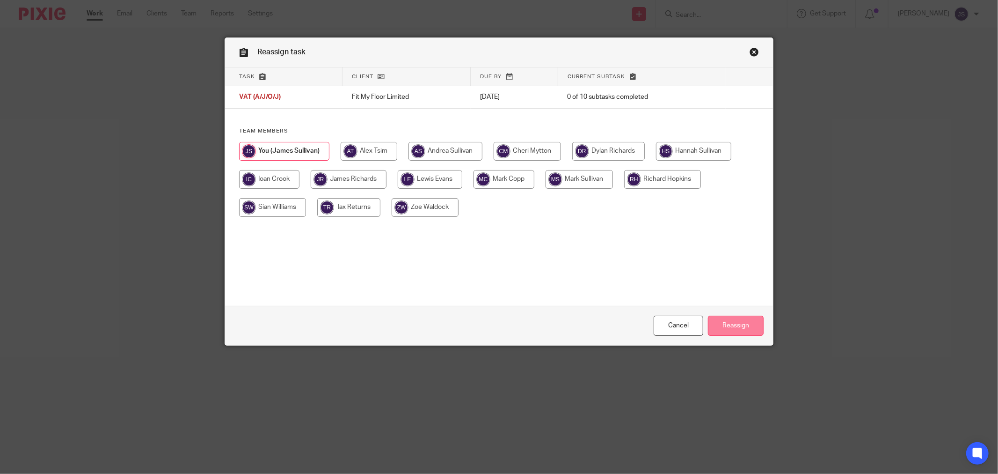 This screenshot has width=998, height=474. Describe the element at coordinates (260, 97) in the screenshot. I see `span: VAT (A/J/O/J)` at that location.